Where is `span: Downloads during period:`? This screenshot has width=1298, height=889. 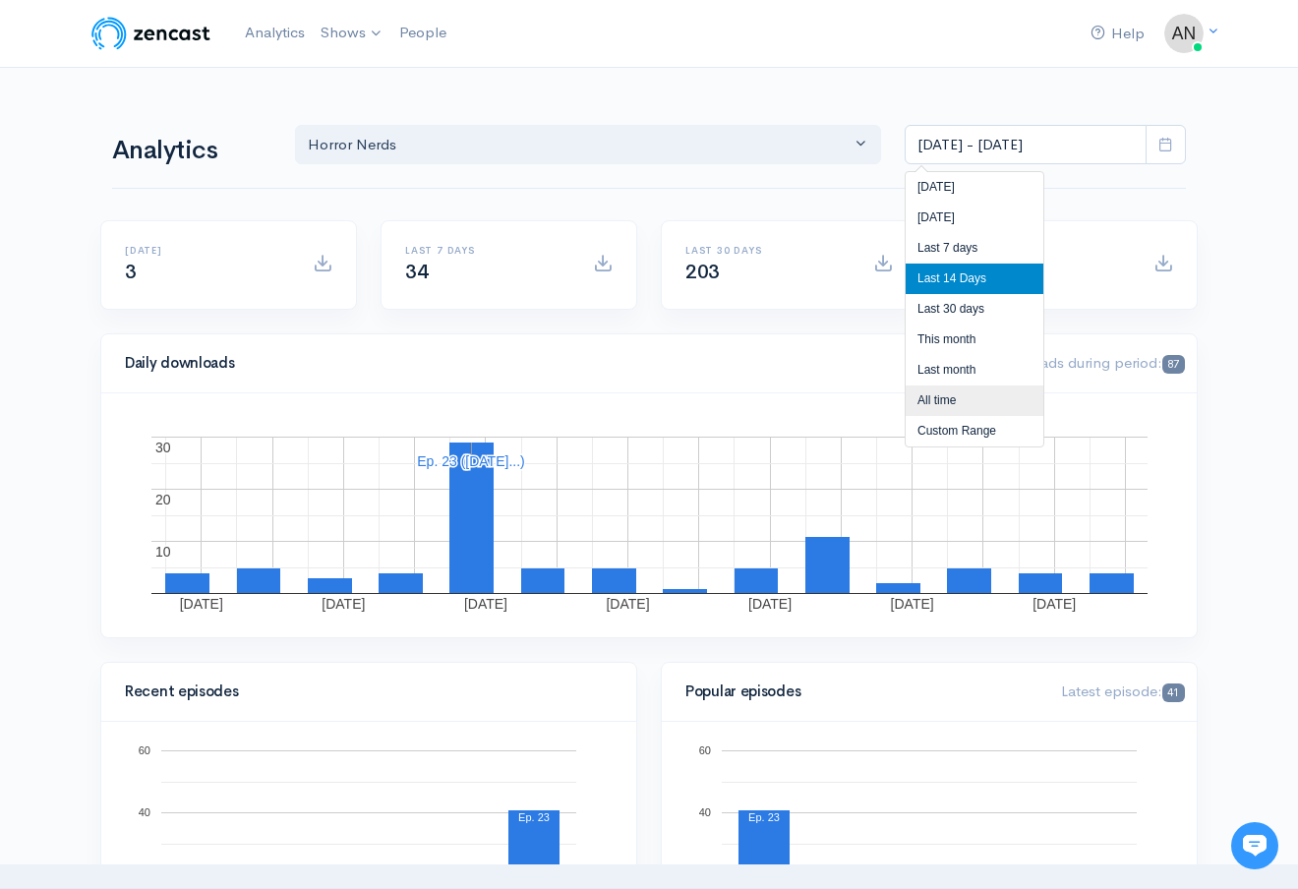
span: Downloads during period: is located at coordinates (1086, 362).